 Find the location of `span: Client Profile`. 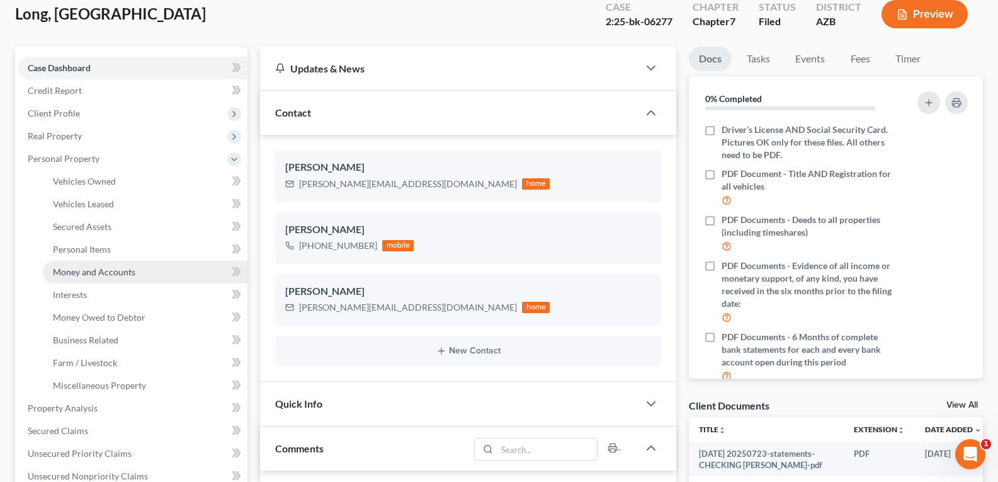

span: Client Profile is located at coordinates (54, 113).